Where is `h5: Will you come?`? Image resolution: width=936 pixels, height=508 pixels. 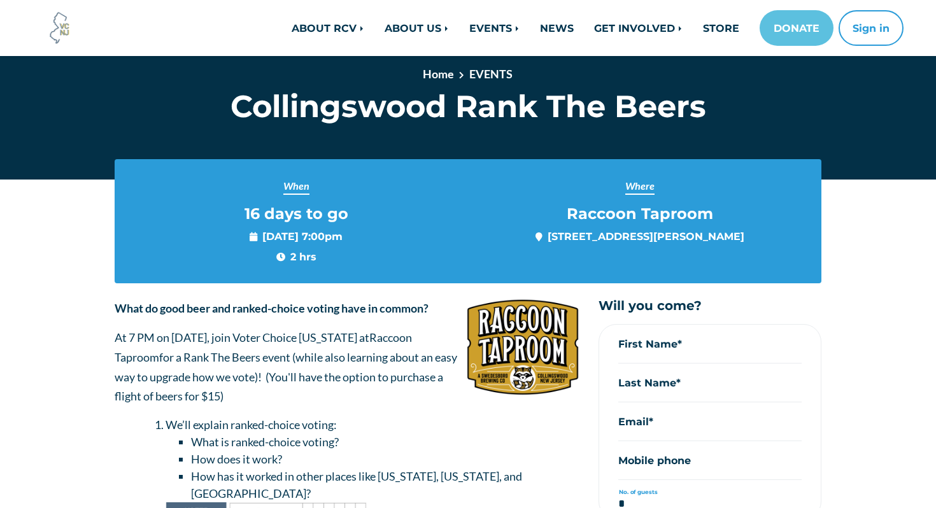
h5: Will you come? is located at coordinates (710, 306).